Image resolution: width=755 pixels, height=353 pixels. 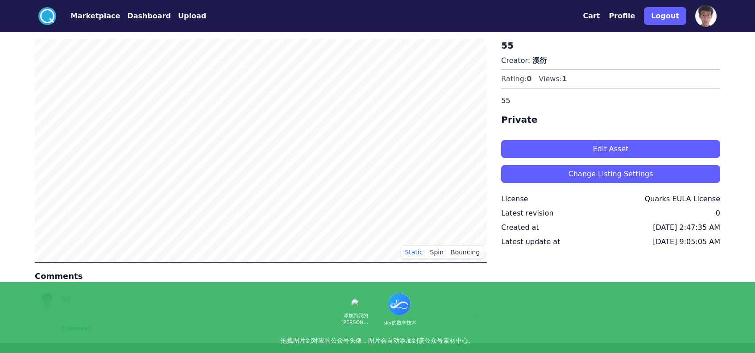 I want to click on div: Latest revision, so click(x=527, y=213).